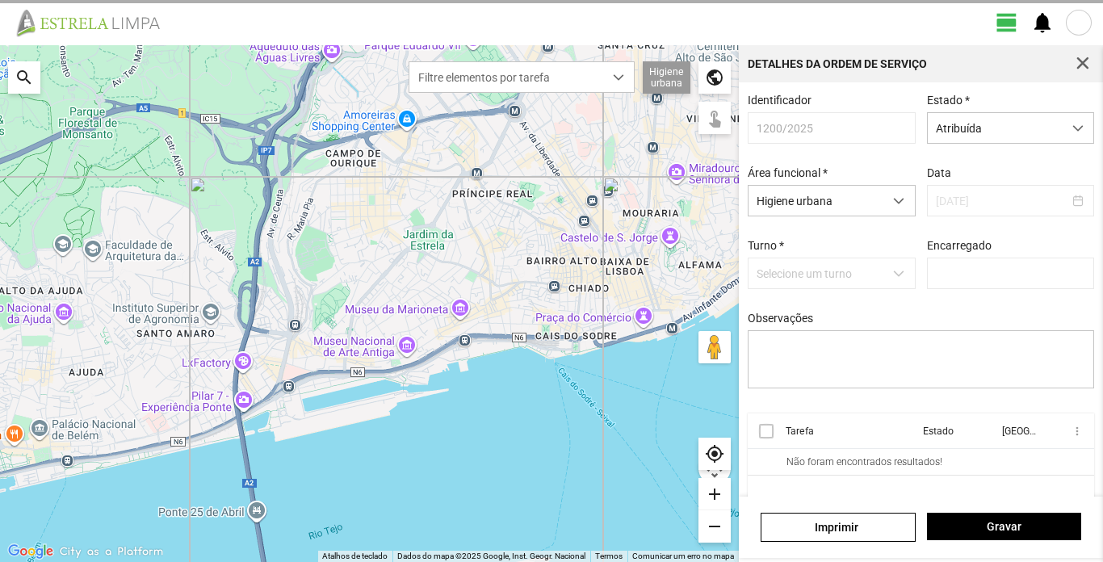  What do you see at coordinates (1076, 431) in the screenshot?
I see `span: more_vert` at bounding box center [1076, 431].